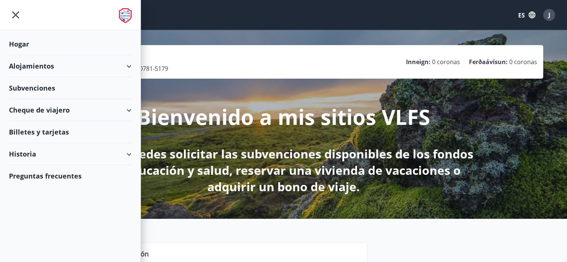 Image resolution: width=567 pixels, height=262 pixels. I want to click on button: J, so click(549, 15).